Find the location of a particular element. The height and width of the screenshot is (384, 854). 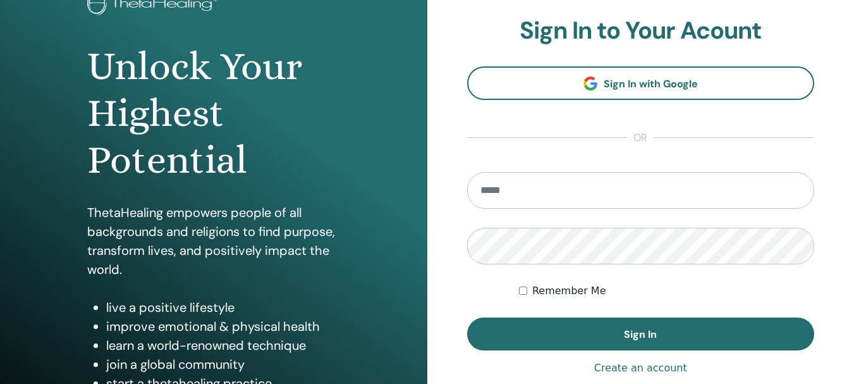

label: Remember Me is located at coordinates (569, 291).